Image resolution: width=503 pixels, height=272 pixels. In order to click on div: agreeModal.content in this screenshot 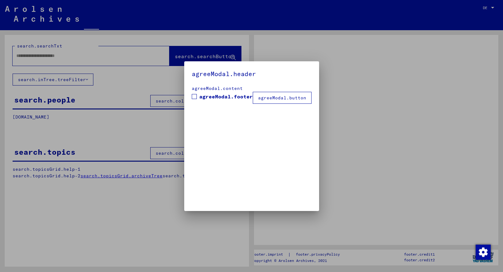, I will do `click(252, 88)`.